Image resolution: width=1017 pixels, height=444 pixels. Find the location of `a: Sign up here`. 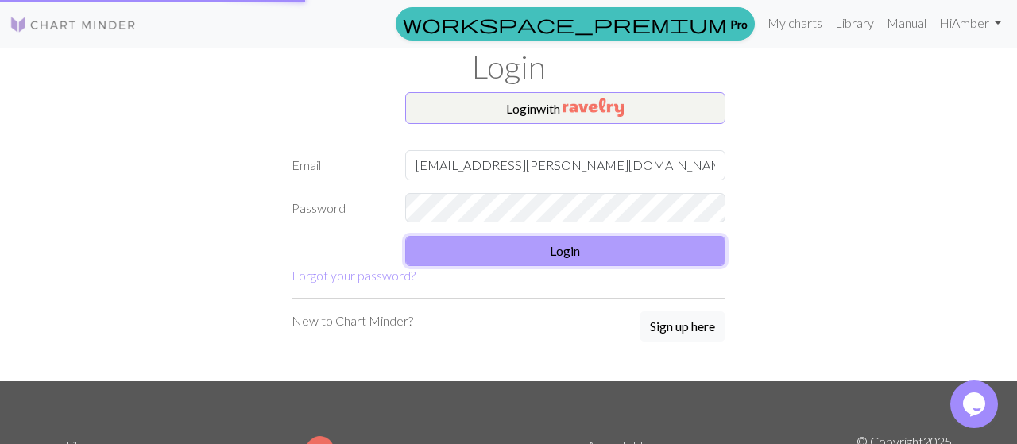

a: Sign up here is located at coordinates (682, 327).